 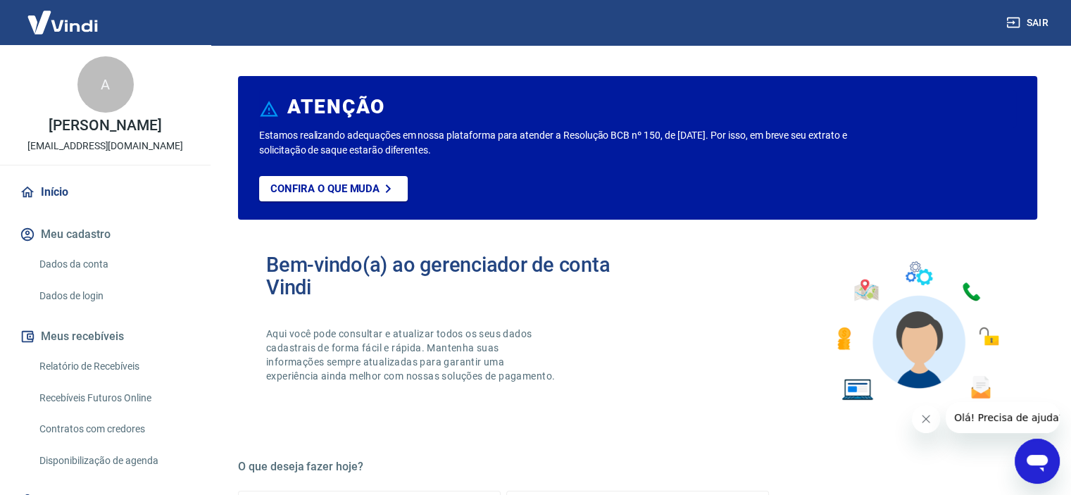 What do you see at coordinates (113, 398) in the screenshot?
I see `a: Recebíveis Futuros Online` at bounding box center [113, 398].